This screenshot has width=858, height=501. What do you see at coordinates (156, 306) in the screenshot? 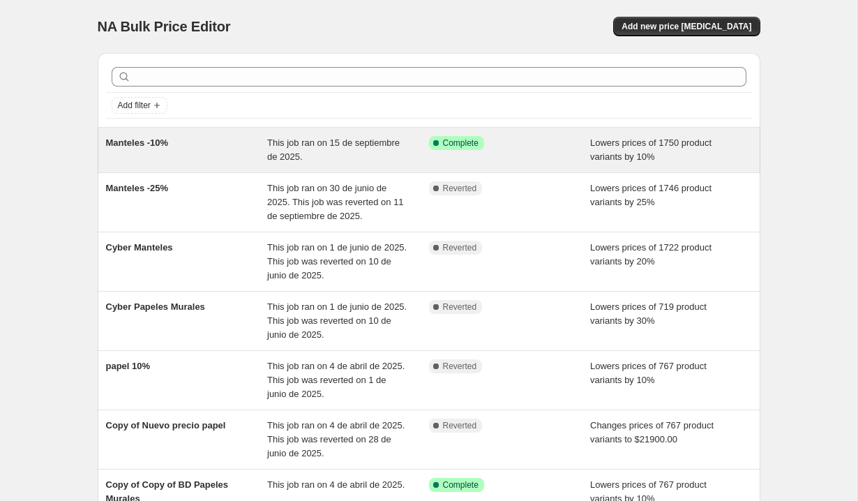
I see `span: Cyber Papeles Murales` at bounding box center [156, 306].